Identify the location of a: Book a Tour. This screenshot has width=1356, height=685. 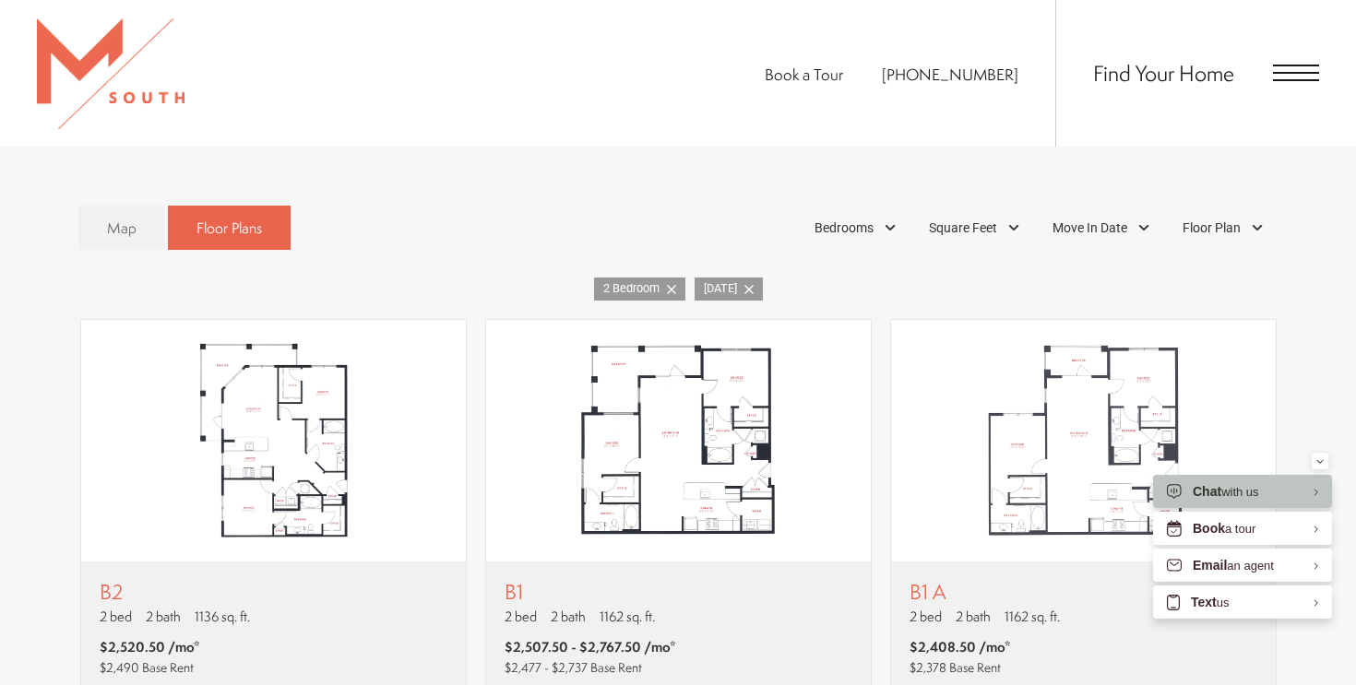
(803, 74).